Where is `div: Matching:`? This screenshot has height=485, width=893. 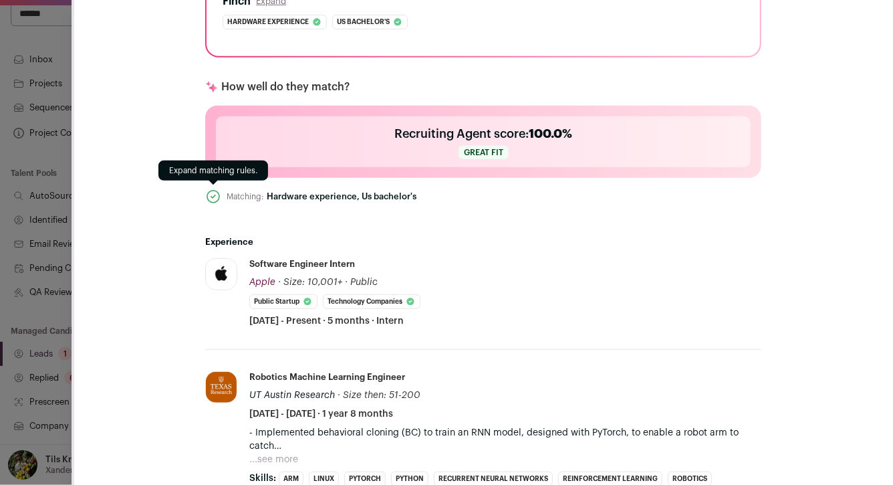
div: Matching: is located at coordinates (245, 197).